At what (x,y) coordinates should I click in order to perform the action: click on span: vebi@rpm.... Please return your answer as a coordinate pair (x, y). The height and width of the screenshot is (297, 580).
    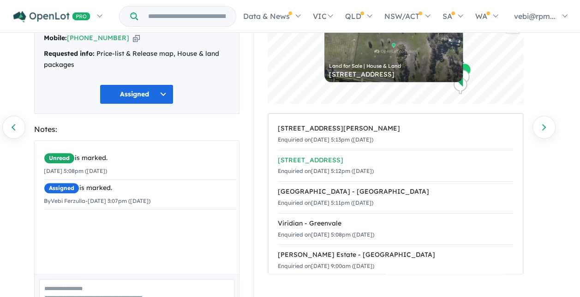
    Looking at the image, I should click on (535, 16).